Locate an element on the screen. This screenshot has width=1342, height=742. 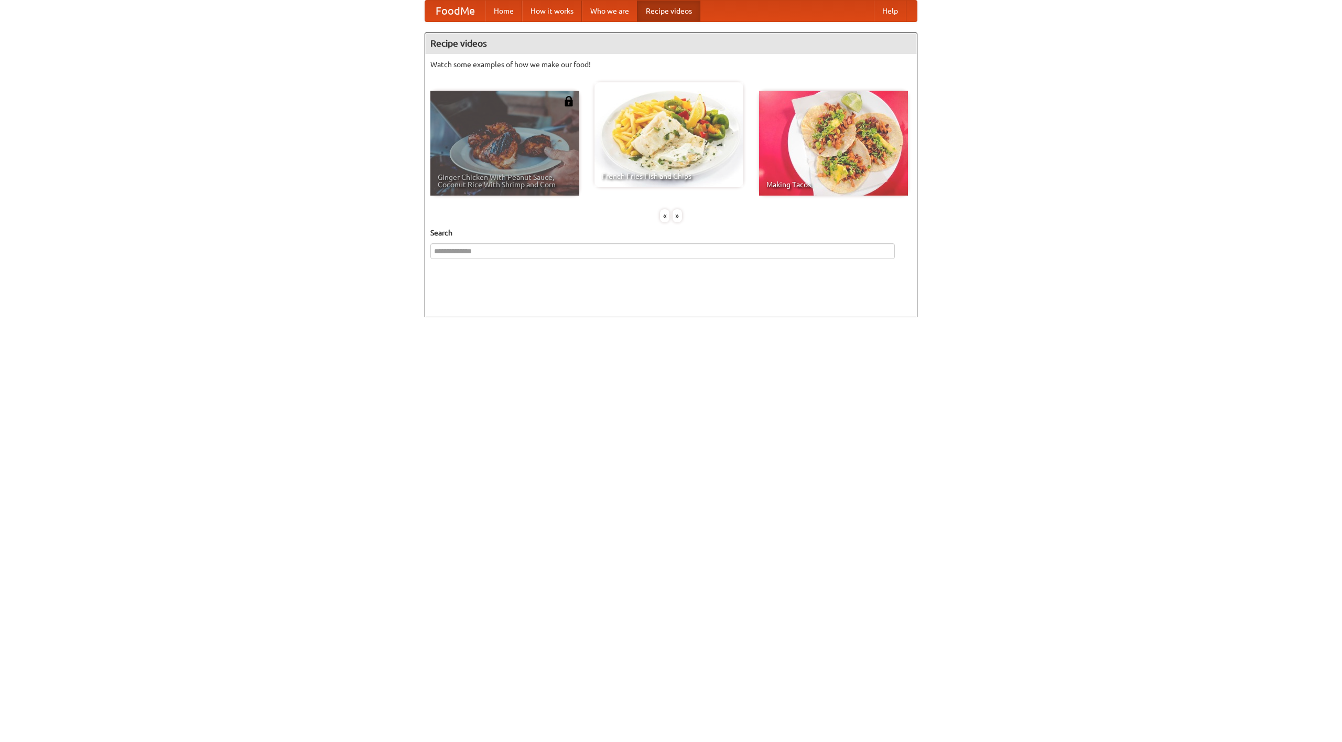
p: Watch some examples of how we make our food! is located at coordinates (671, 64).